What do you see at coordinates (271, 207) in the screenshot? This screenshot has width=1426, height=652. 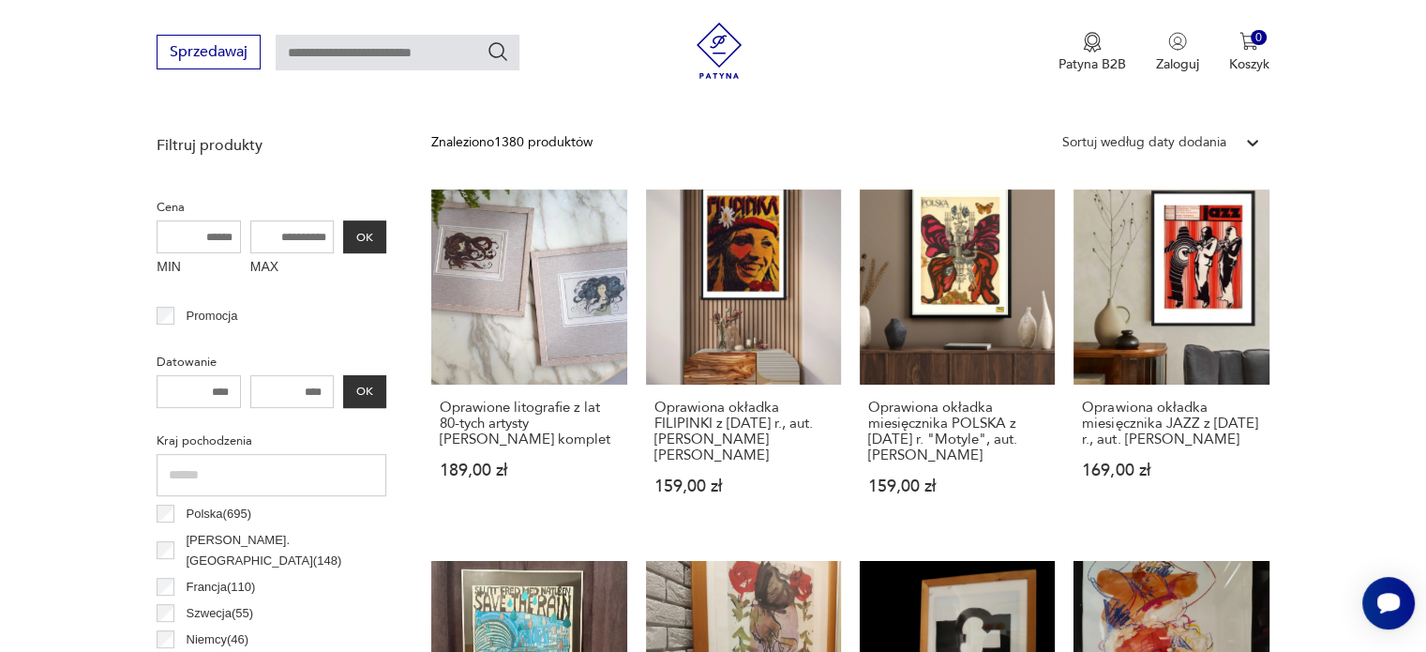 I see `p: Cena` at bounding box center [271, 207].